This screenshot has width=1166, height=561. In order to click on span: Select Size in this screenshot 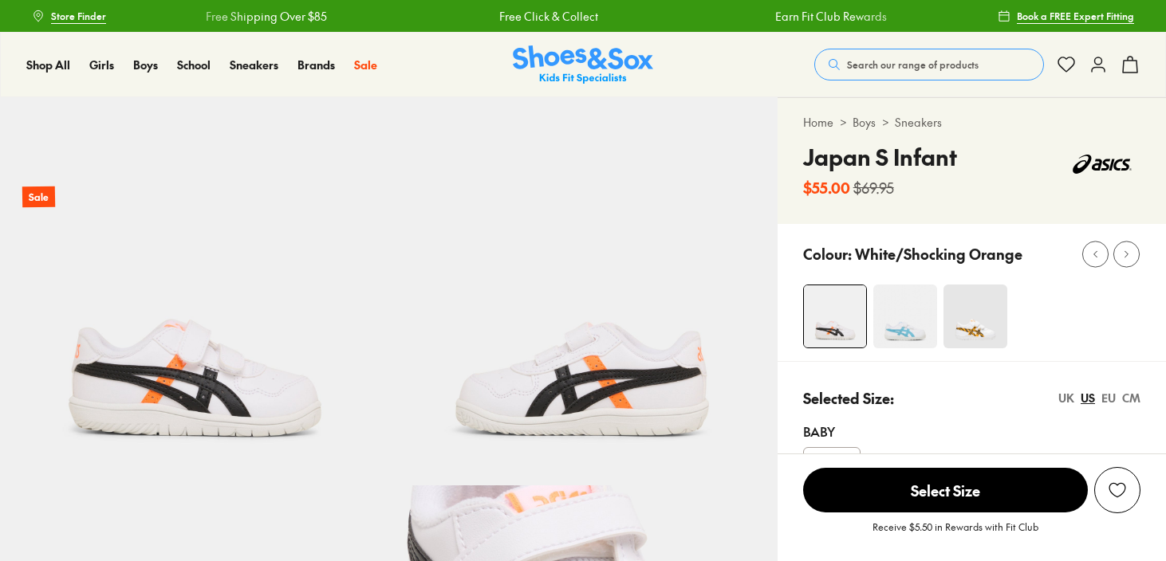, I will do `click(945, 490)`.